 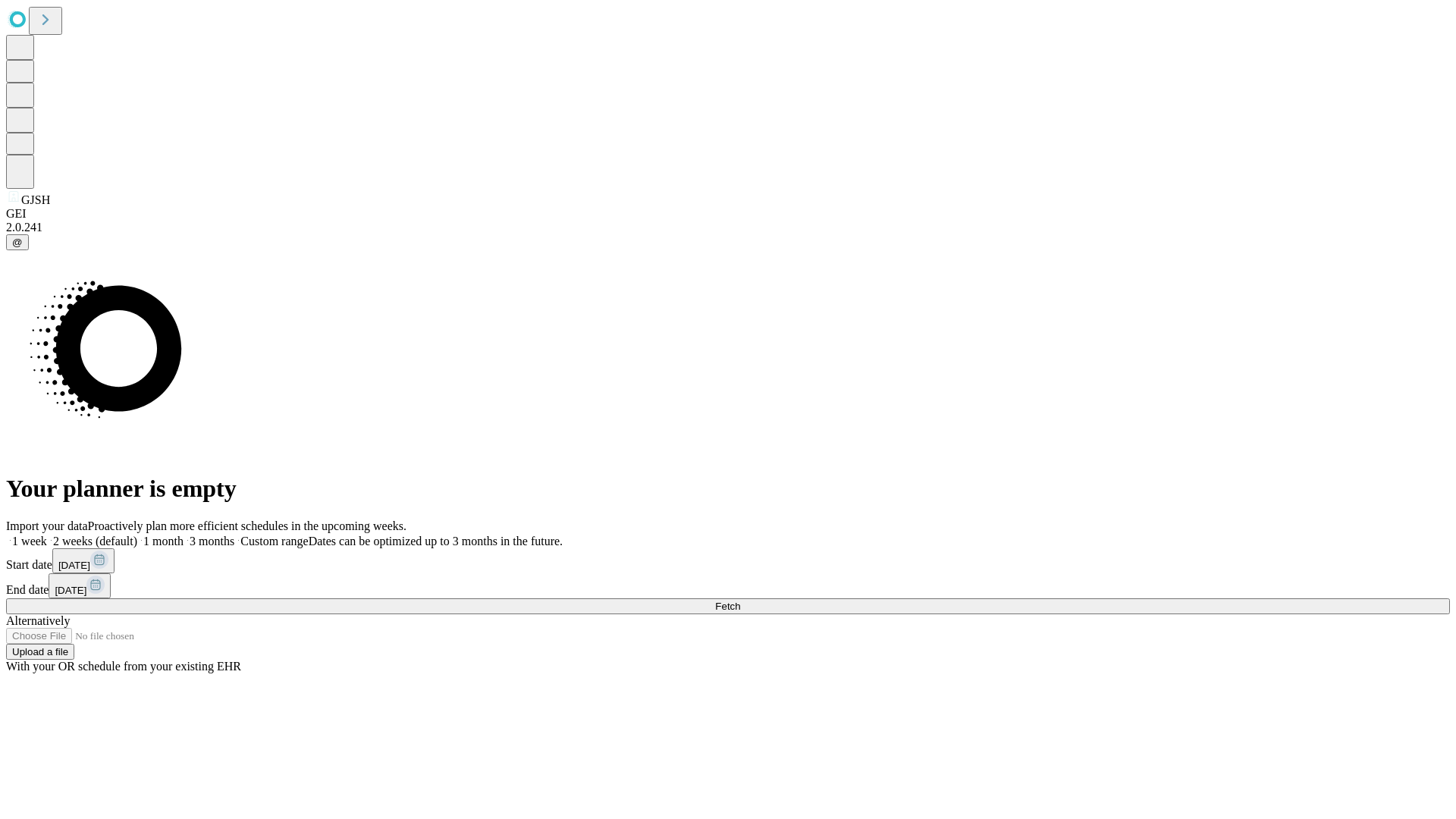 I want to click on span: 1 week, so click(x=29, y=541).